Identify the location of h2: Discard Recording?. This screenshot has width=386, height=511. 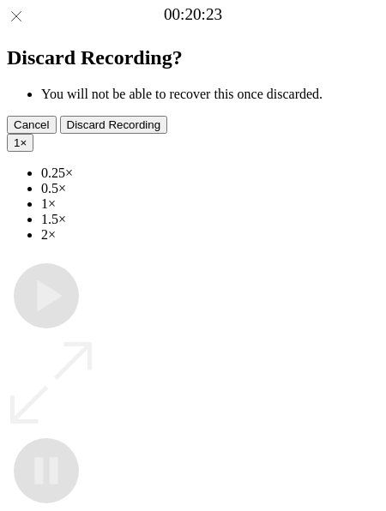
(193, 57).